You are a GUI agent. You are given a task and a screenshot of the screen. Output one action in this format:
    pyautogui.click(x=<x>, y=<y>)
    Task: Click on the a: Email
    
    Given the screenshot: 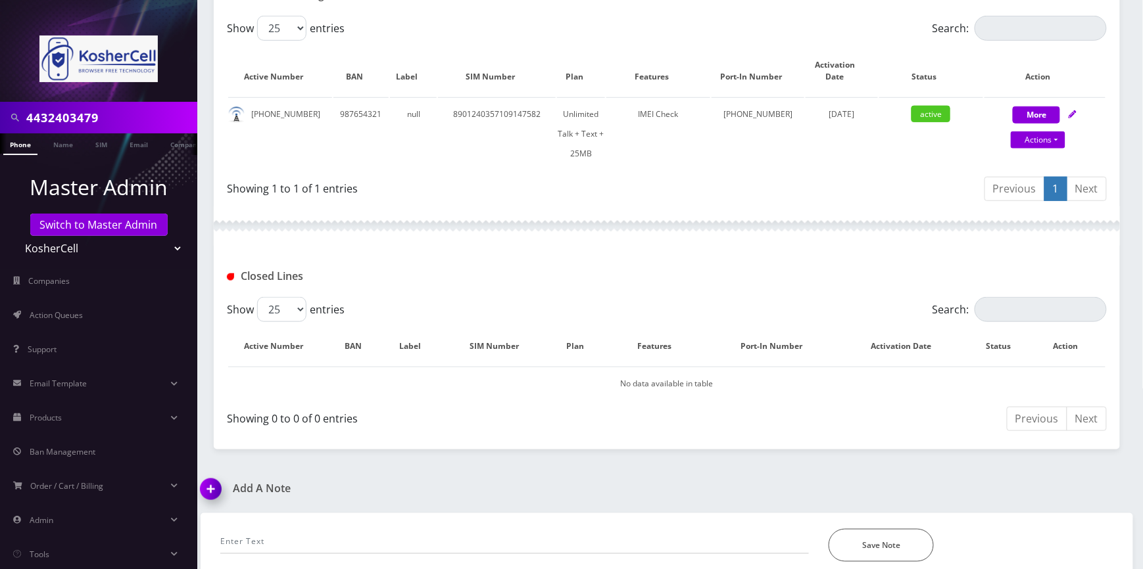 What is the action you would take?
    pyautogui.click(x=139, y=143)
    